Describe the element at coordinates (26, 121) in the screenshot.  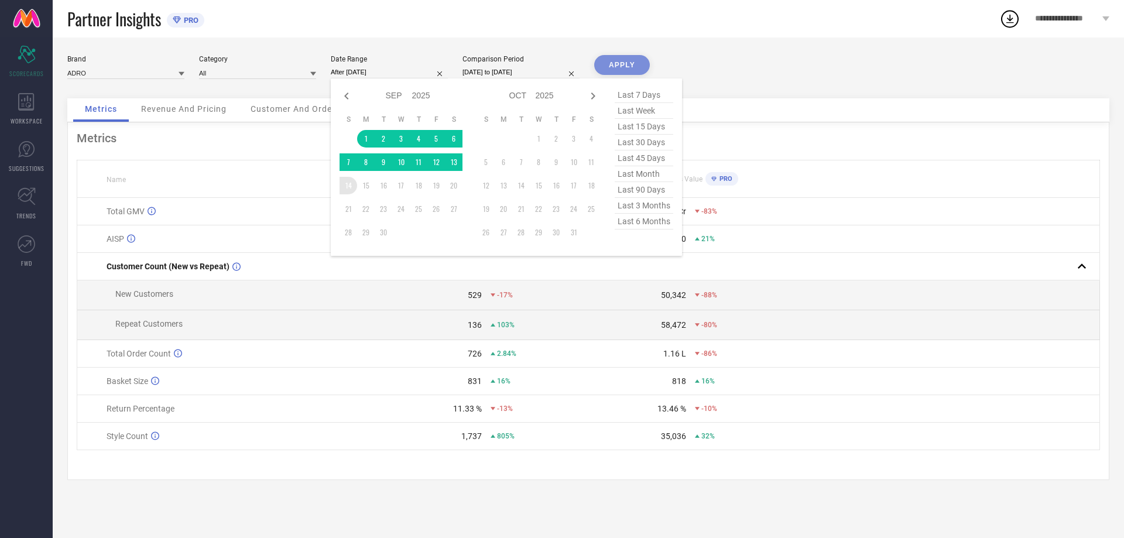
I see `span: WORKSPACE` at that location.